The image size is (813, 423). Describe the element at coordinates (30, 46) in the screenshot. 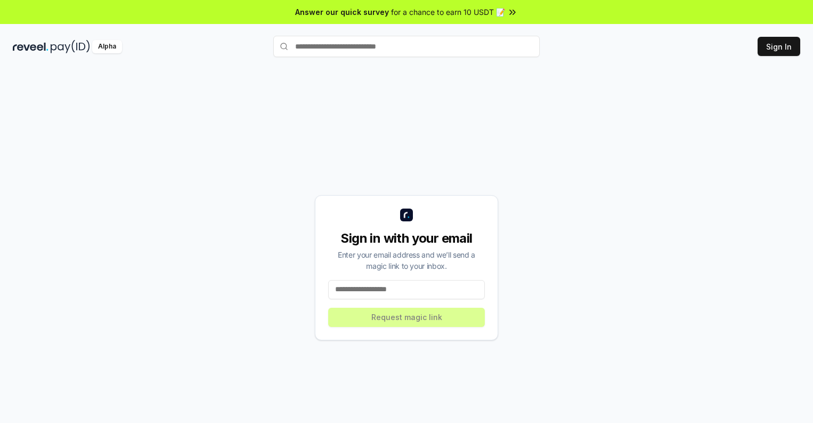

I see `img: reveel_dark` at that location.